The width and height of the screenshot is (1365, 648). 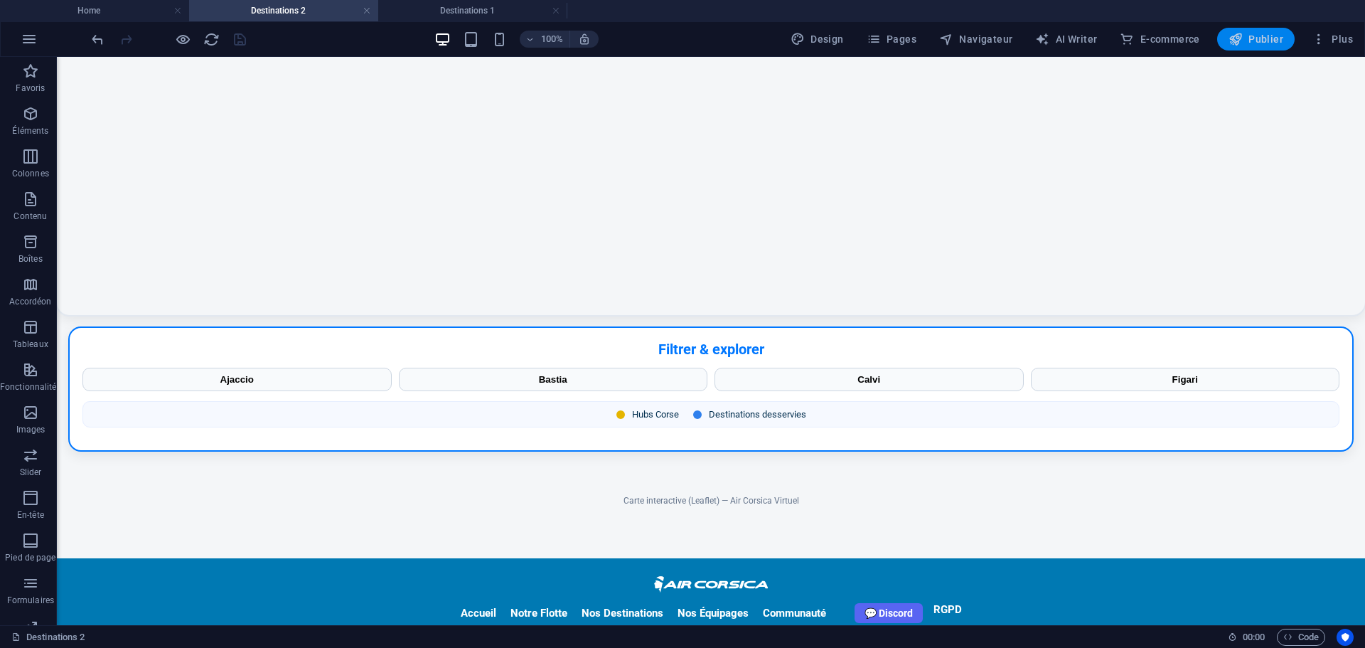 I want to click on span: AI Writer, so click(x=1066, y=39).